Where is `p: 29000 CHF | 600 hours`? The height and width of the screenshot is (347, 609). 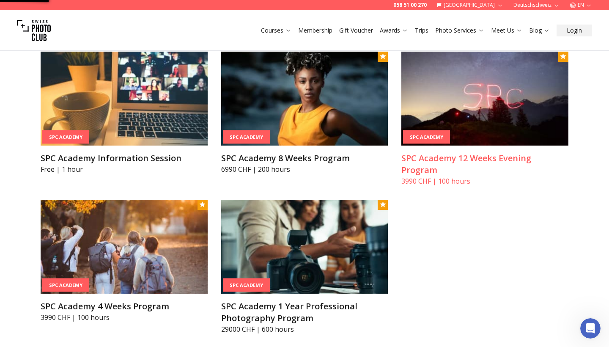 p: 29000 CHF | 600 hours is located at coordinates (305, 329).